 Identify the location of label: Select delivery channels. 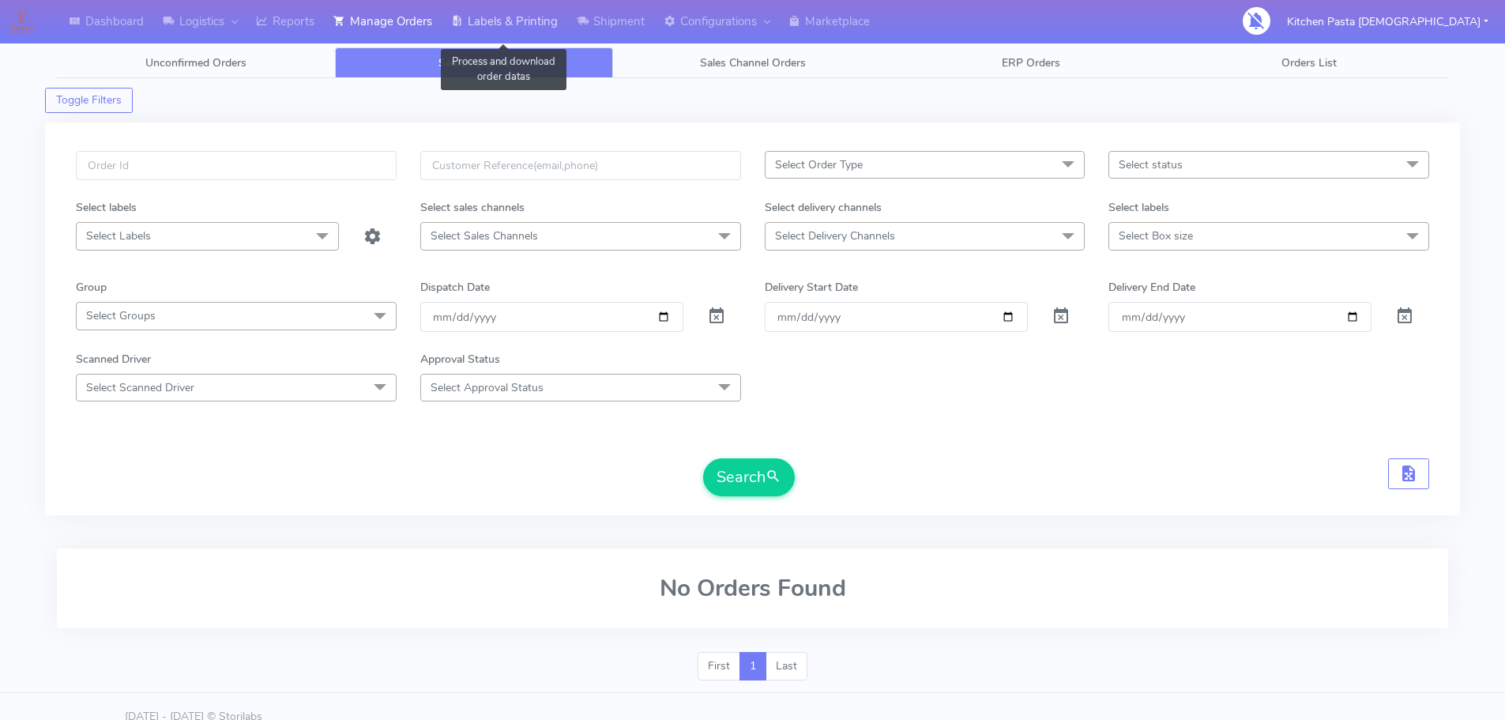
(823, 207).